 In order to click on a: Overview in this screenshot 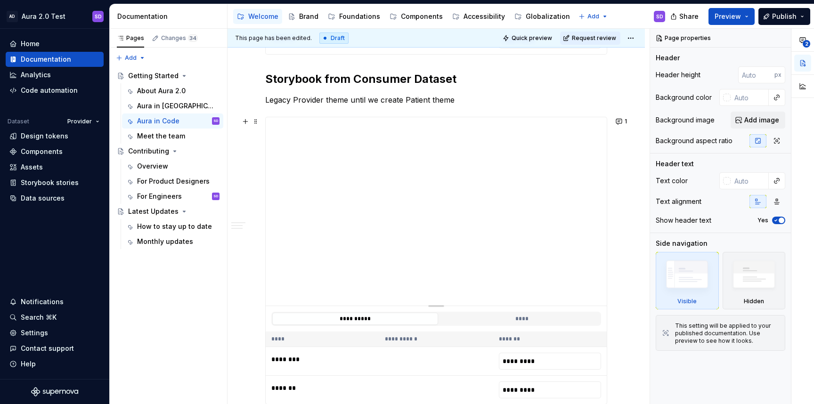, I will do `click(172, 166)`.